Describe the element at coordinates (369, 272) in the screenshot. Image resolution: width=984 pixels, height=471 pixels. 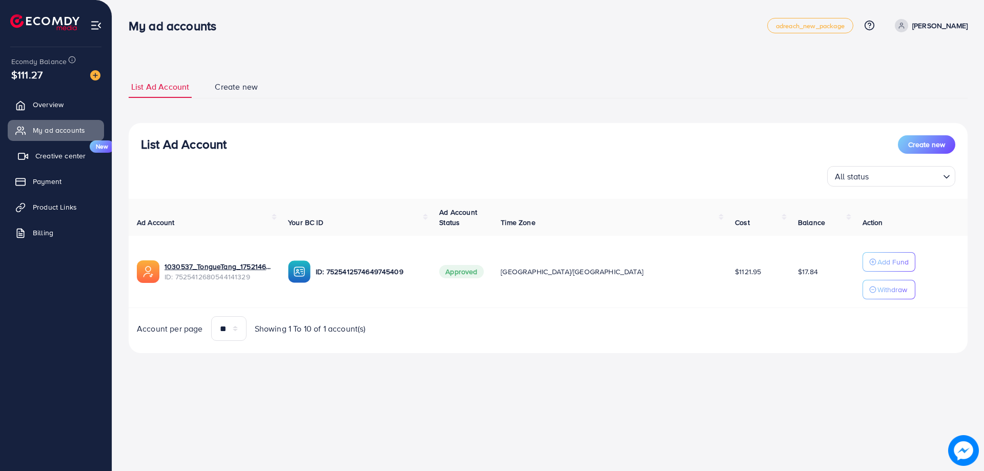
I see `p: ID: 7525412574649745409` at that location.